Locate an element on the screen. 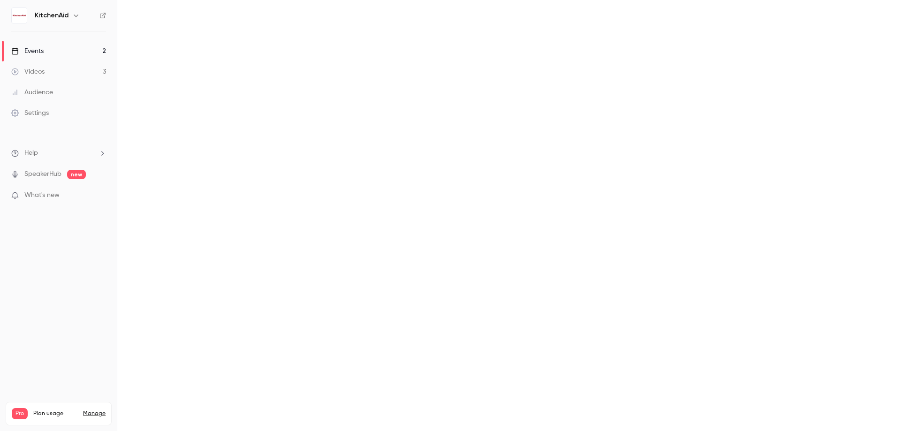  div: Videos is located at coordinates (28, 72).